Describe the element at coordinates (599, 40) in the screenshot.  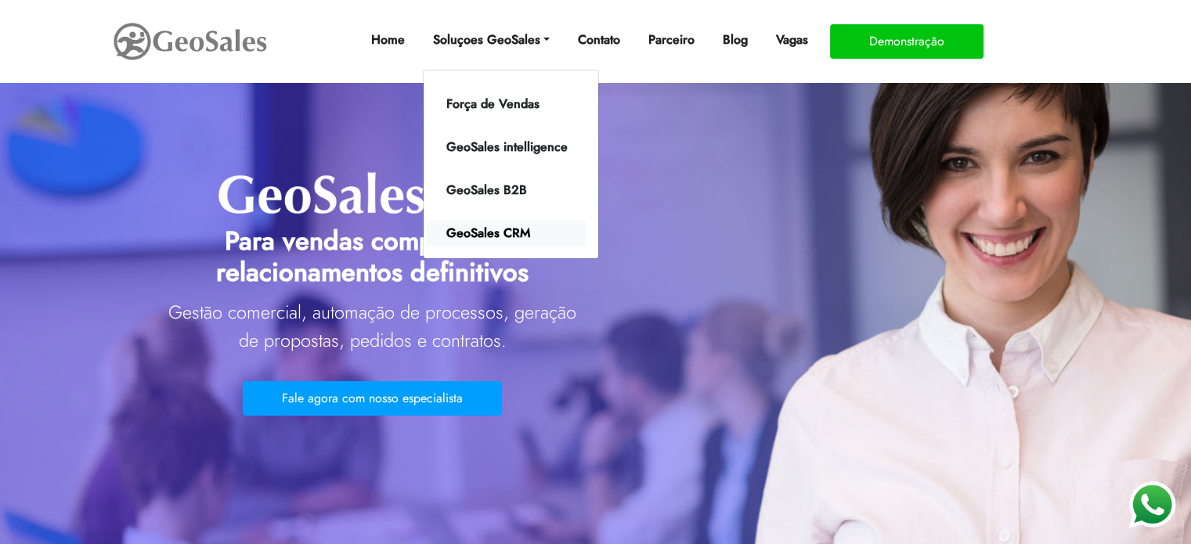
I see `a: Contato` at that location.